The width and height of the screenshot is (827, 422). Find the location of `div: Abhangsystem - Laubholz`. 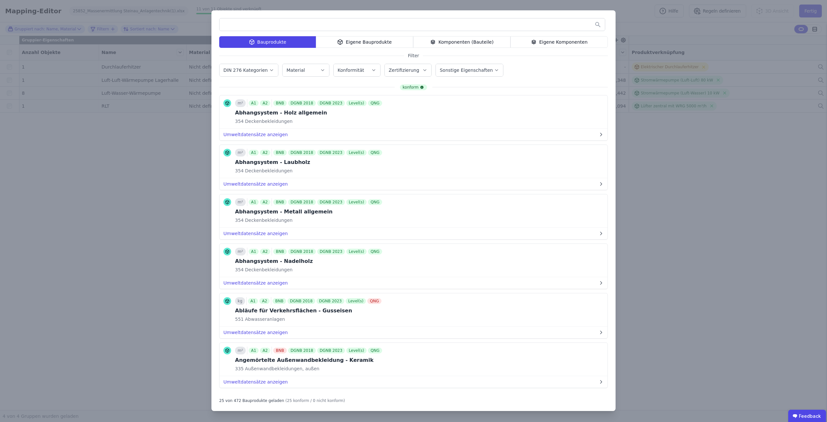

div: Abhangsystem - Laubholz is located at coordinates (309, 162).